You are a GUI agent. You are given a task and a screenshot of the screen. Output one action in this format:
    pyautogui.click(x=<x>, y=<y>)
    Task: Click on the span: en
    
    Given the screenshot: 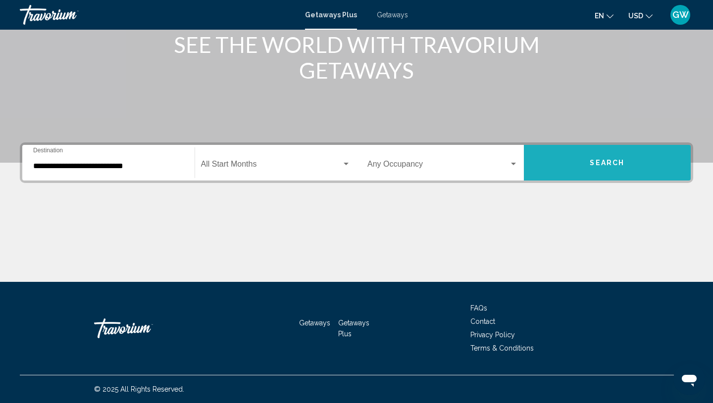 What is the action you would take?
    pyautogui.click(x=599, y=16)
    